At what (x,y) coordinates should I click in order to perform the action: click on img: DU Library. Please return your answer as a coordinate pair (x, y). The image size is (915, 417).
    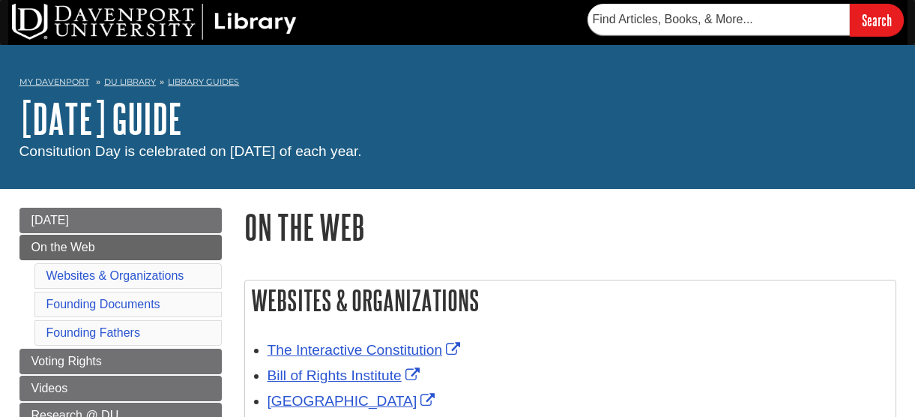
    Looking at the image, I should click on (154, 22).